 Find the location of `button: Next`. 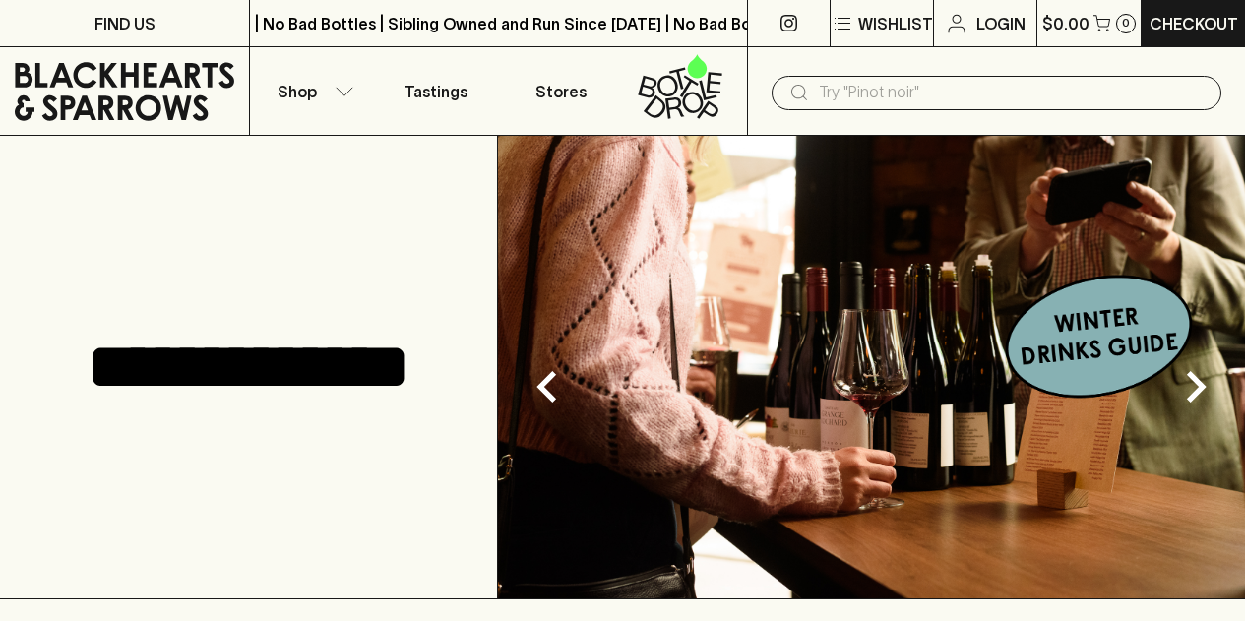

button: Next is located at coordinates (1196, 387).